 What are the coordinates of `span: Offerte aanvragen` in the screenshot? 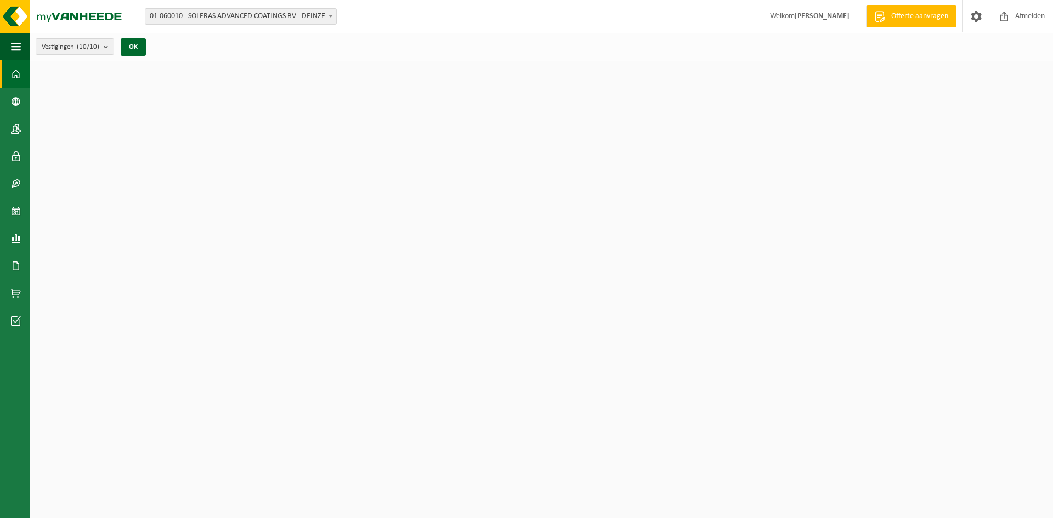 It's located at (919, 16).